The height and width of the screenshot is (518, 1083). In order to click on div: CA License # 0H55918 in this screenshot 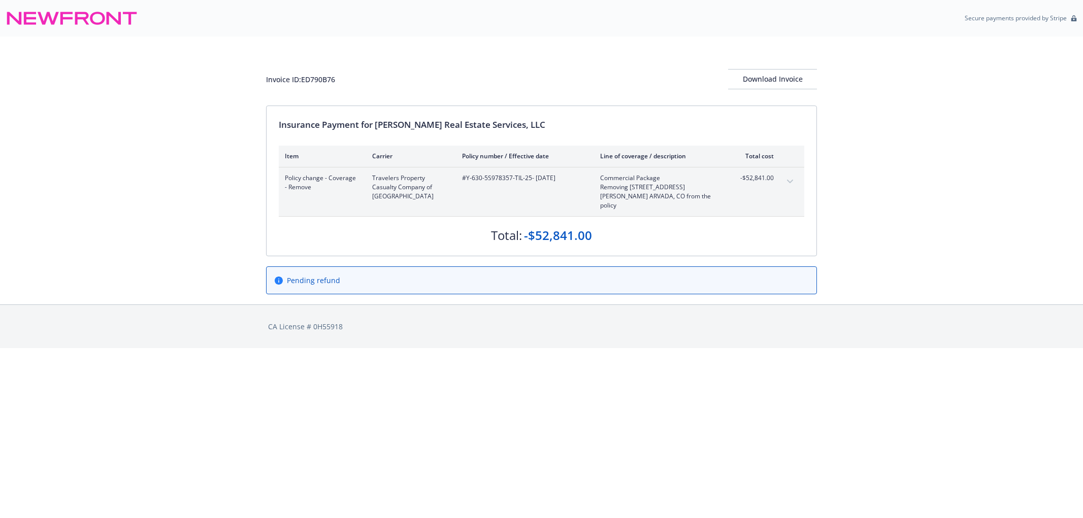, I will do `click(541, 327)`.